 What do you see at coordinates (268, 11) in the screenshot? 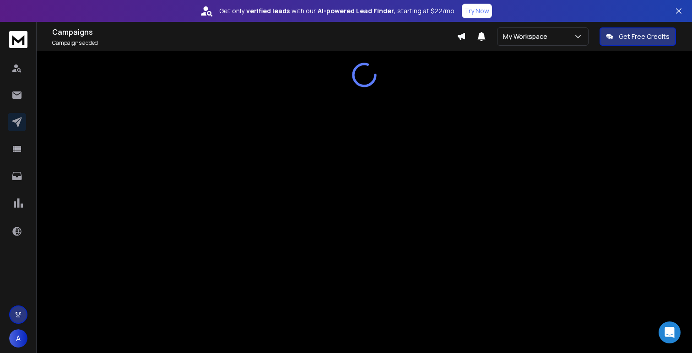
I see `strong: verified leads` at bounding box center [268, 11].